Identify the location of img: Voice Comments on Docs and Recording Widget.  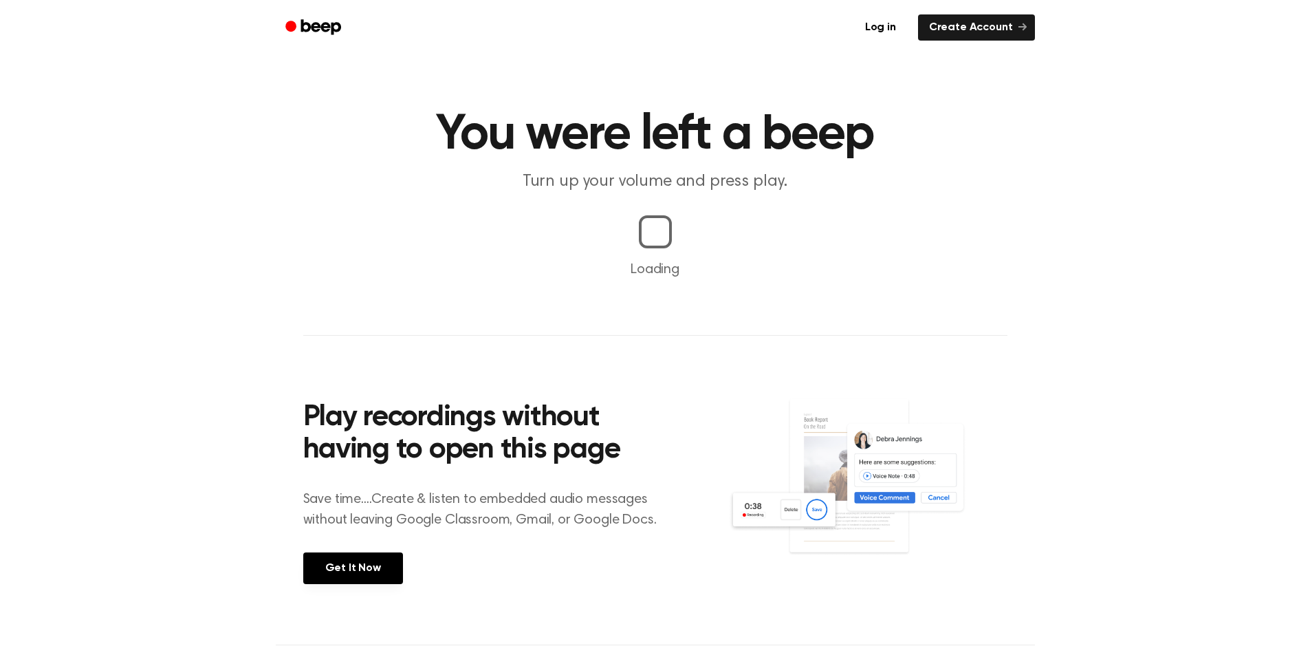
(867, 490).